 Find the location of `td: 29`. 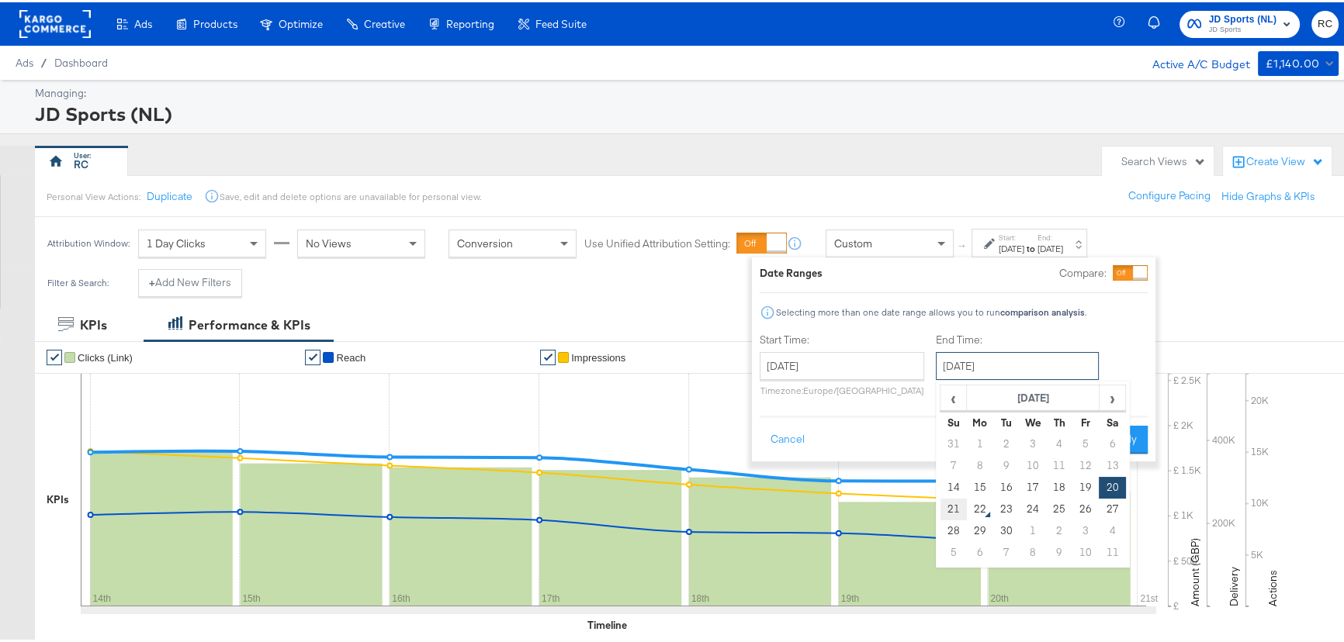

td: 29 is located at coordinates (980, 529).